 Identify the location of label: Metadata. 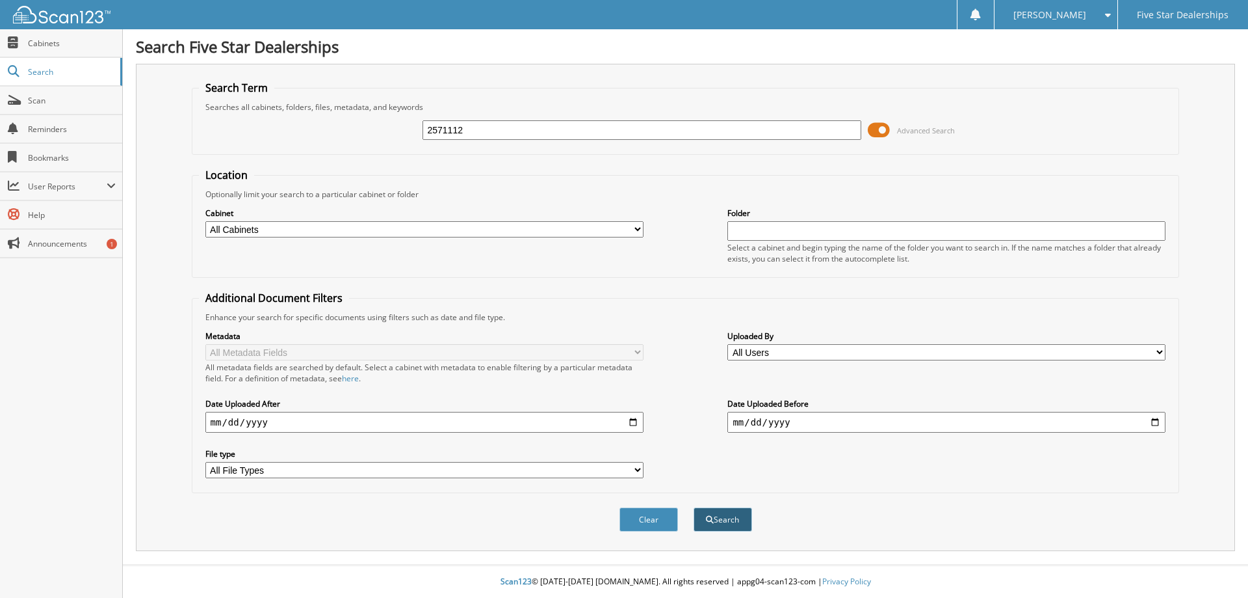
(425, 336).